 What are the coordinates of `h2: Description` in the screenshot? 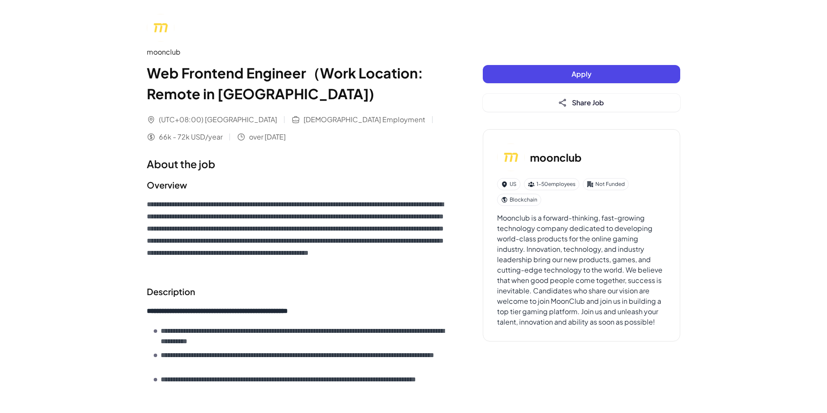 It's located at (297, 291).